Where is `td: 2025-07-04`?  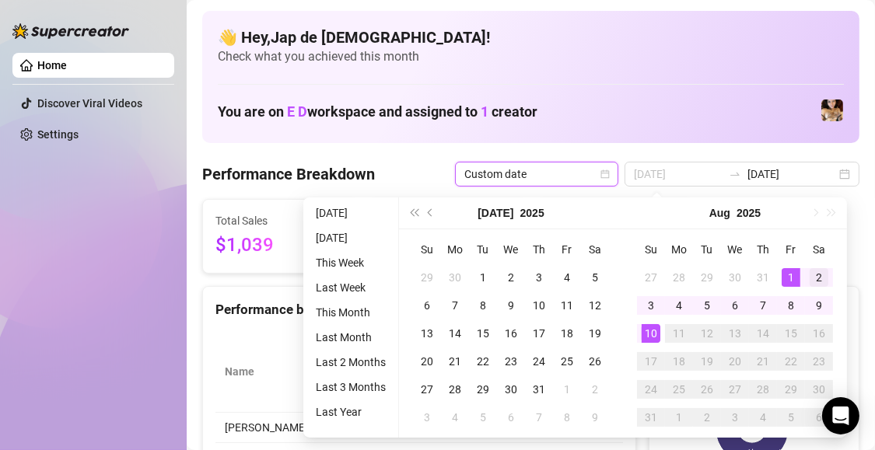
td: 2025-07-04 is located at coordinates (567, 278).